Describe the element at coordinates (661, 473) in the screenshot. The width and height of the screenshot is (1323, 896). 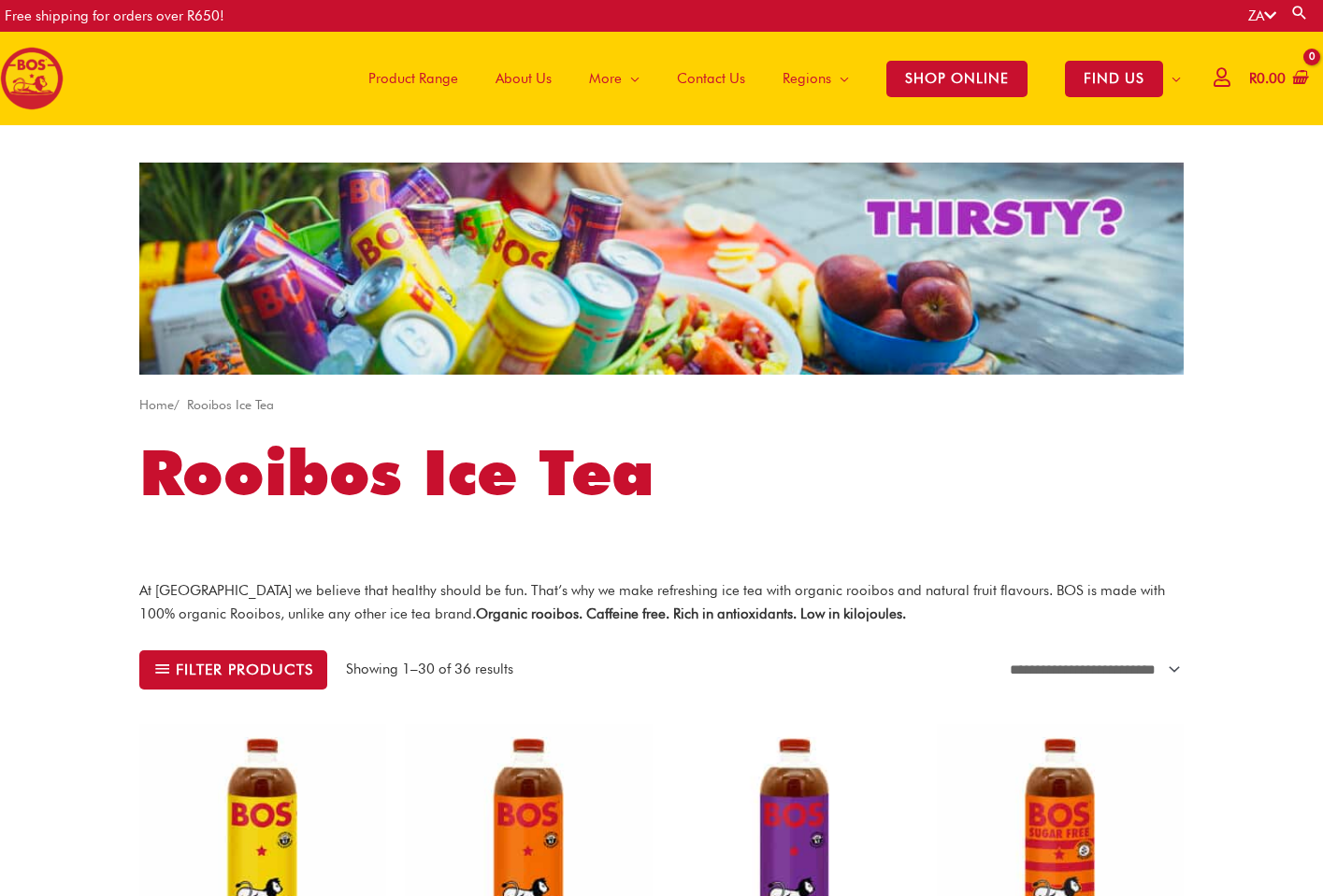
I see `h1: Rooibos Ice Tea` at that location.